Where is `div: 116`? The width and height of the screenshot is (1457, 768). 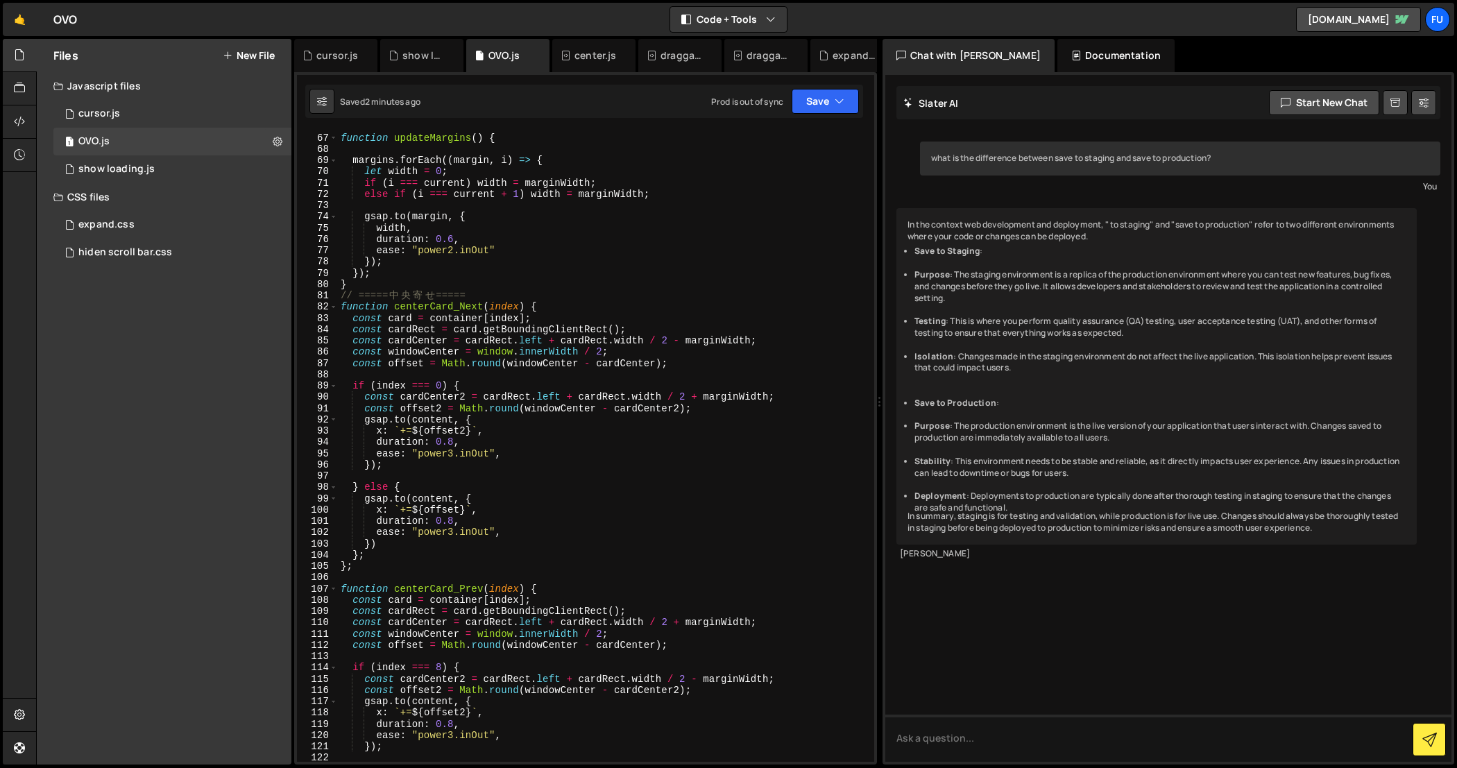 div: 116 is located at coordinates (317, 690).